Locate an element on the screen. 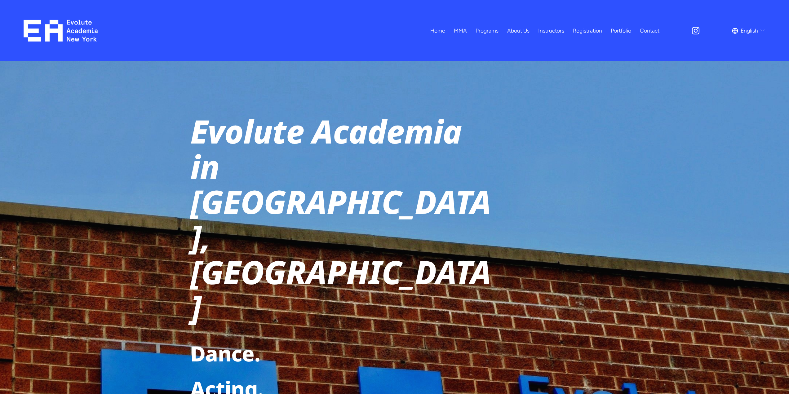 The height and width of the screenshot is (394, 789). span: English is located at coordinates (750, 31).